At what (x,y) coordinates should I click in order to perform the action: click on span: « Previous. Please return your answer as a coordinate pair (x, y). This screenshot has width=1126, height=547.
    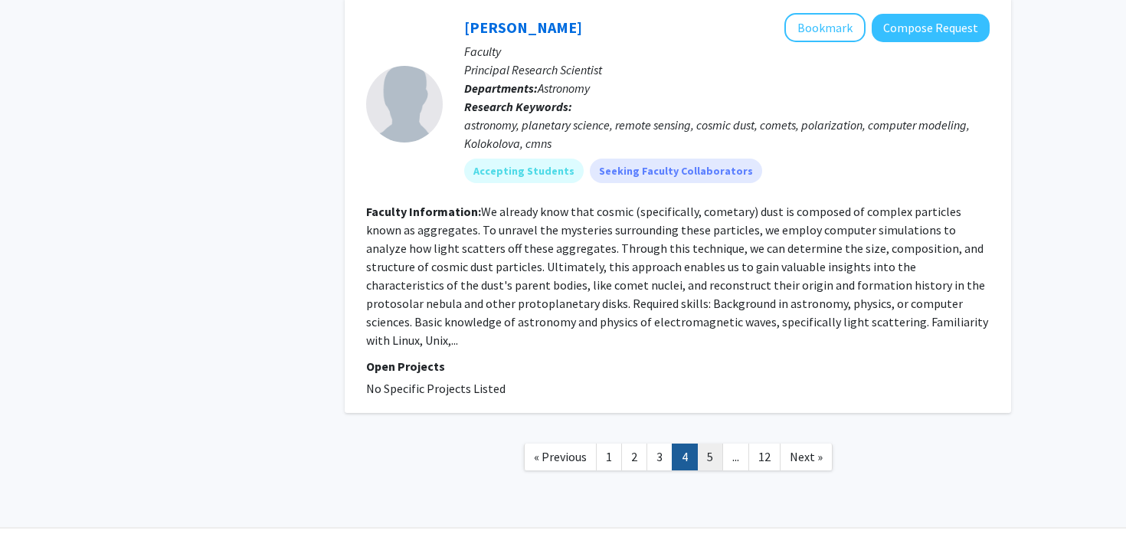
    Looking at the image, I should click on (560, 457).